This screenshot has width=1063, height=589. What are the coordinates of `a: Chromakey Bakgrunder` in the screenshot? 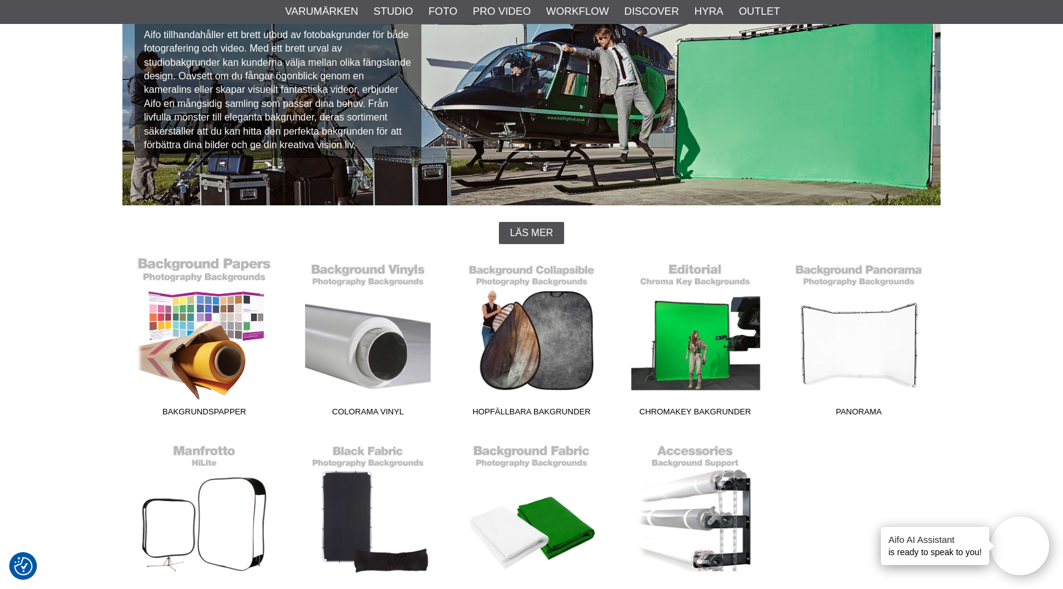 It's located at (695, 340).